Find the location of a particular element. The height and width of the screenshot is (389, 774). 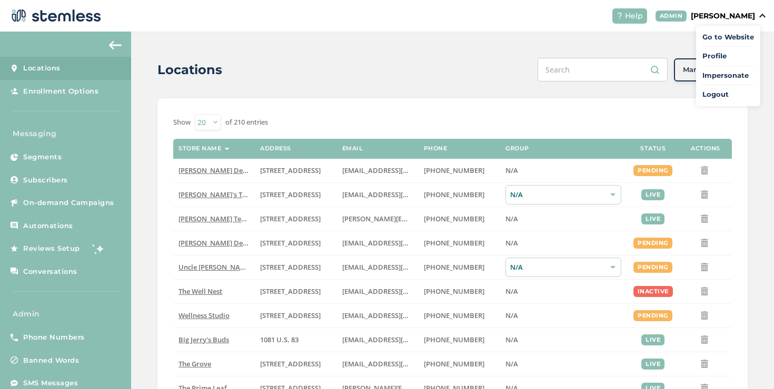

label: 123 East Main Street is located at coordinates (295, 195).